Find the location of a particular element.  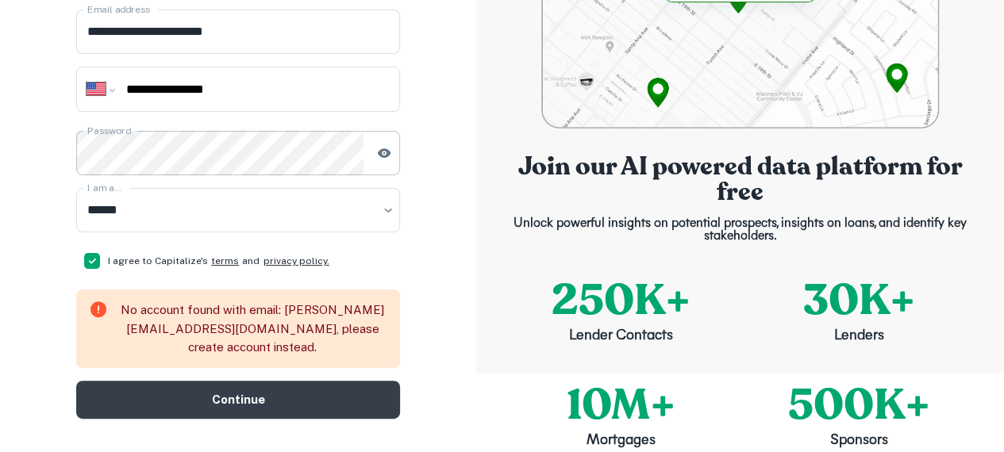

p: 500K+ is located at coordinates (859, 405).